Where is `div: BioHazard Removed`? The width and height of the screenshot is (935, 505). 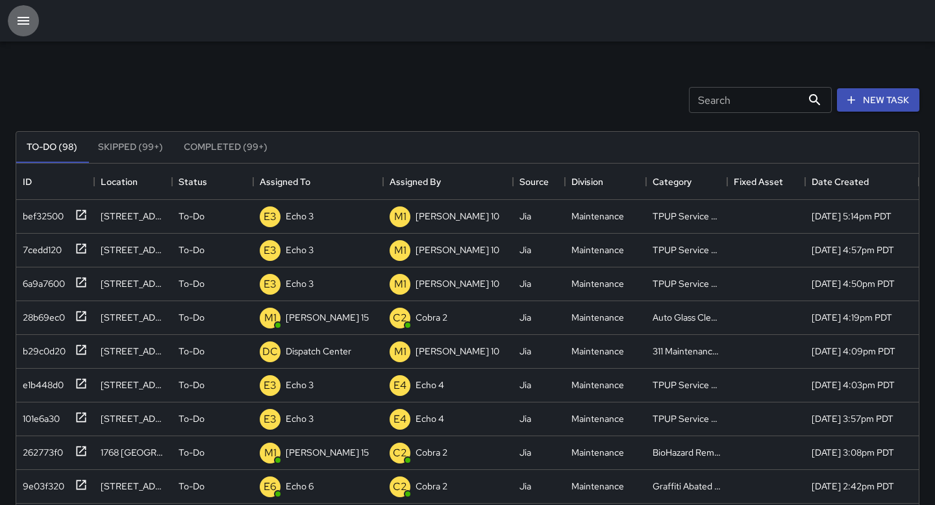
div: BioHazard Removed is located at coordinates (686, 452).